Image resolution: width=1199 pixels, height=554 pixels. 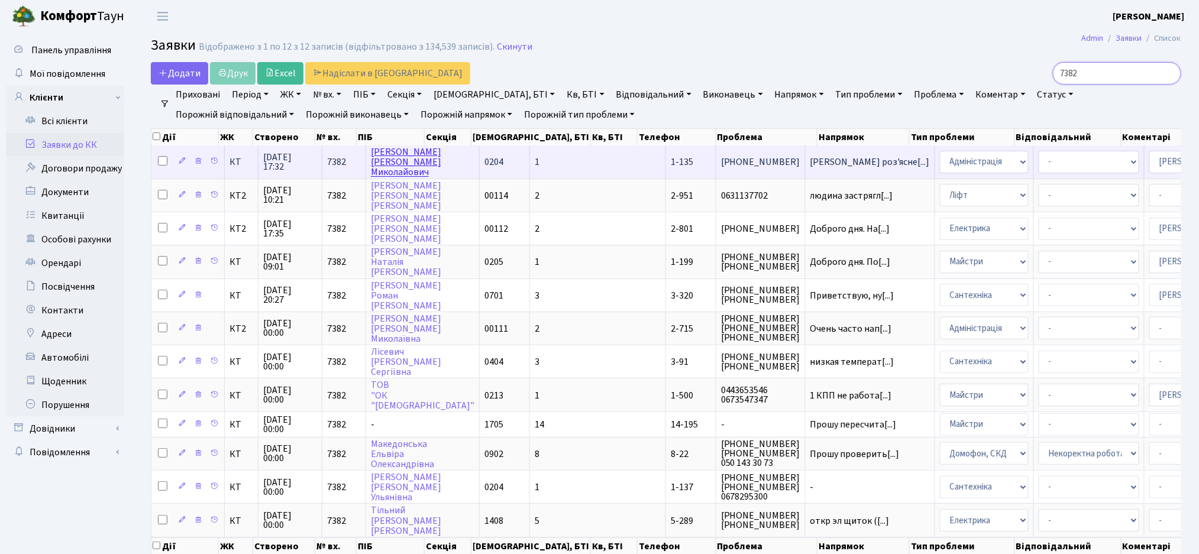 I want to click on a: Контакти, so click(x=65, y=311).